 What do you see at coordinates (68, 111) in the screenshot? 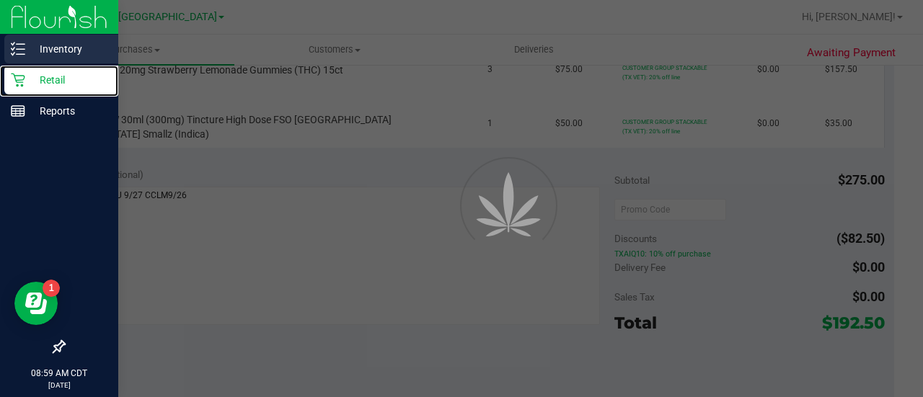
I see `p: Reports` at bounding box center [68, 111].